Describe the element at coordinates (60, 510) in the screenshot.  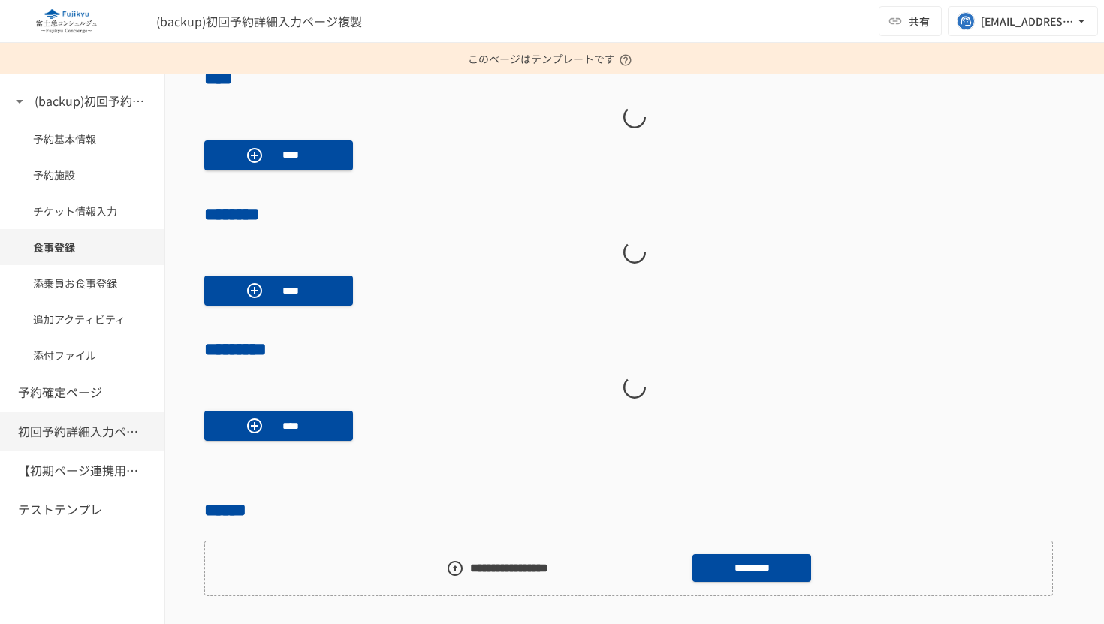
I see `h6: テストテンプレ` at that location.